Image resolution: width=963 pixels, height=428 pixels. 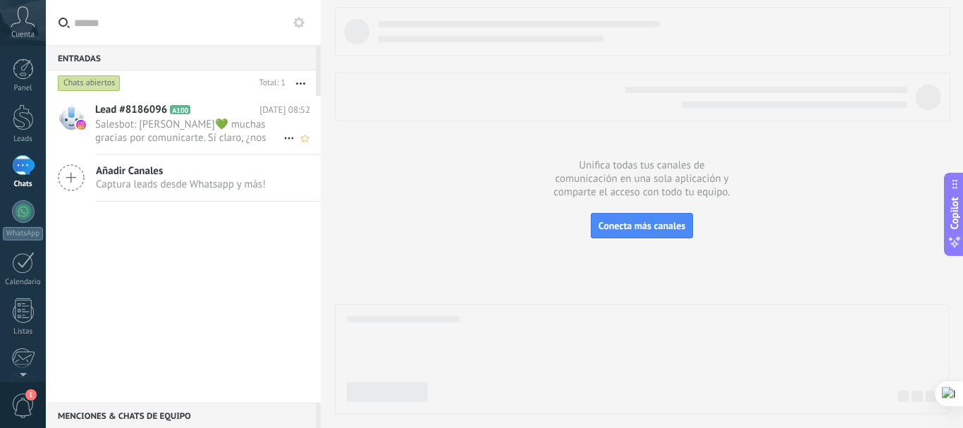 What do you see at coordinates (81, 125) in the screenshot?
I see `img: instagram.svg` at bounding box center [81, 125].